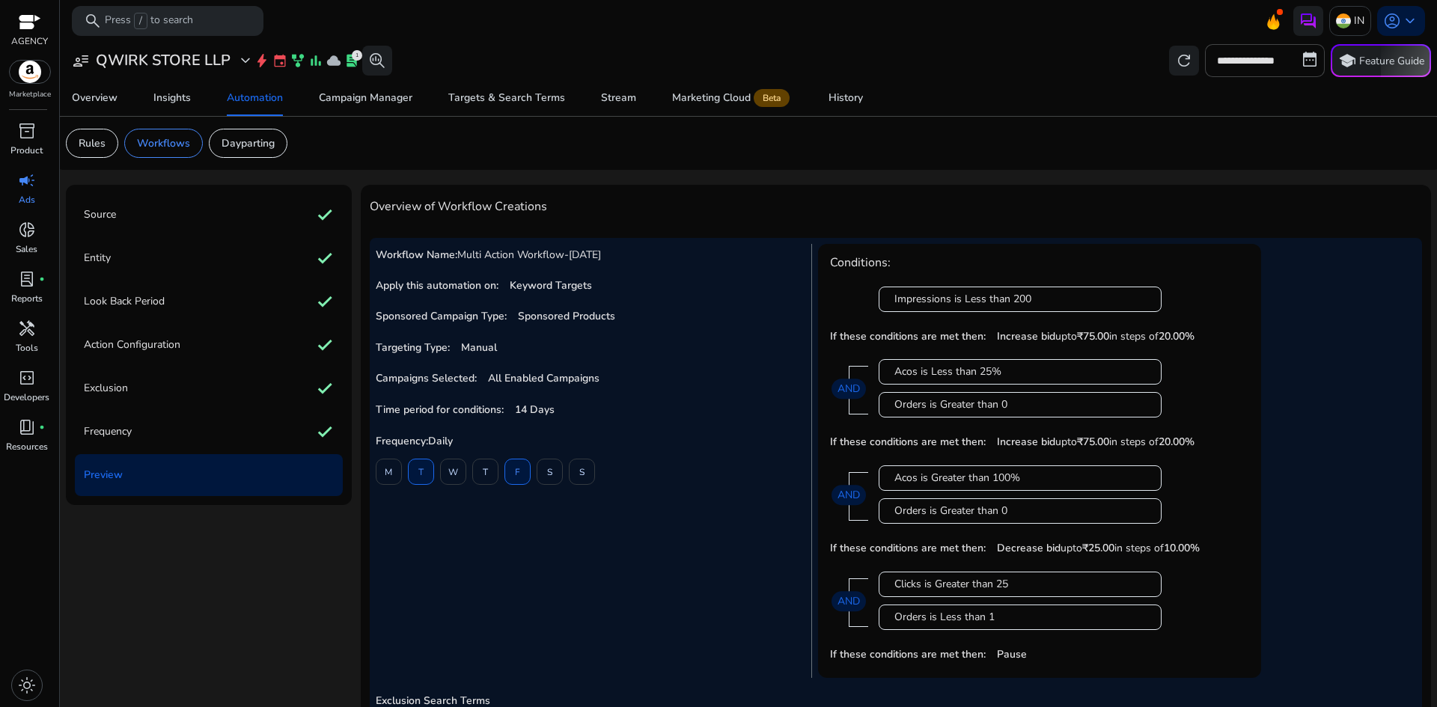 The width and height of the screenshot is (1437, 707). Describe the element at coordinates (27, 348) in the screenshot. I see `p: Tools` at that location.